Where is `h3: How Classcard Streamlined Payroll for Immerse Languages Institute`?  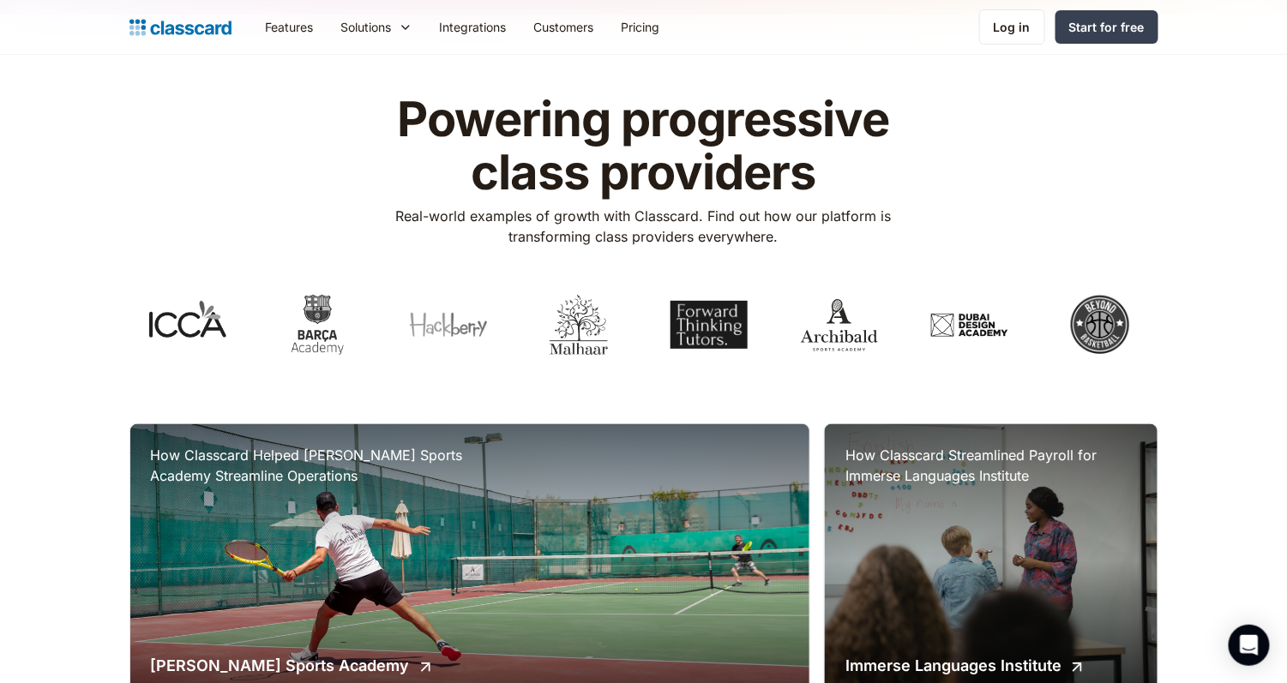
h3: How Classcard Streamlined Payroll for Immerse Languages Institute is located at coordinates (990, 465).